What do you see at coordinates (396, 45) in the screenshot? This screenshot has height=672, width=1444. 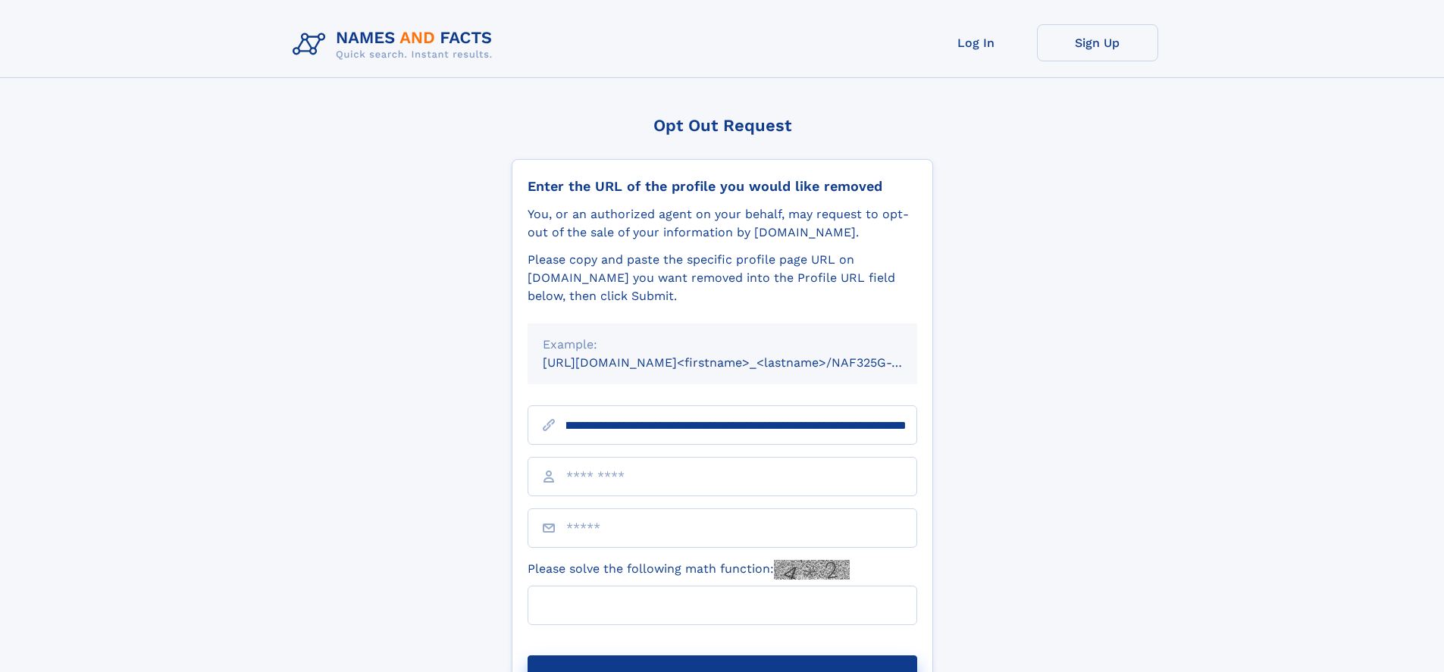 I see `img: Logo Names and Facts` at bounding box center [396, 45].